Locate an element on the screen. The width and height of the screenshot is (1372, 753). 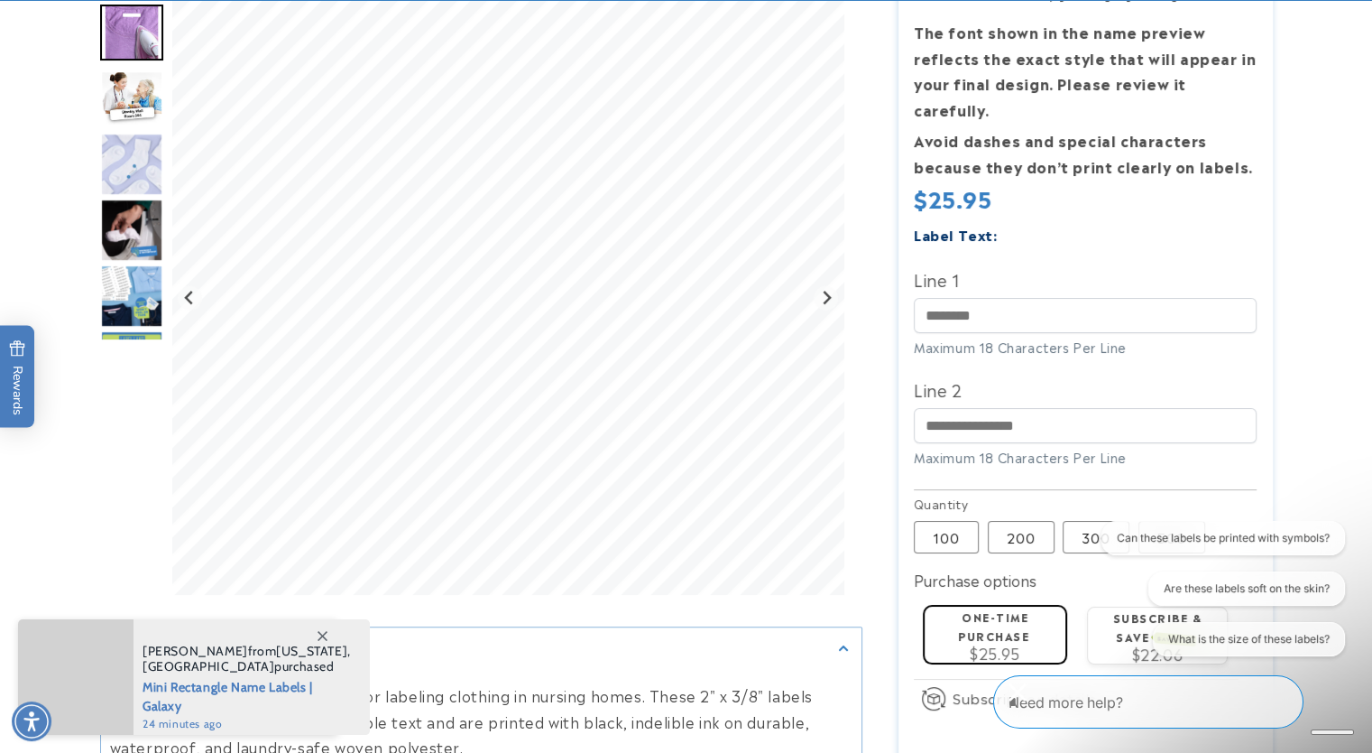
div: Go to slide 4 is located at coordinates (132, 230).